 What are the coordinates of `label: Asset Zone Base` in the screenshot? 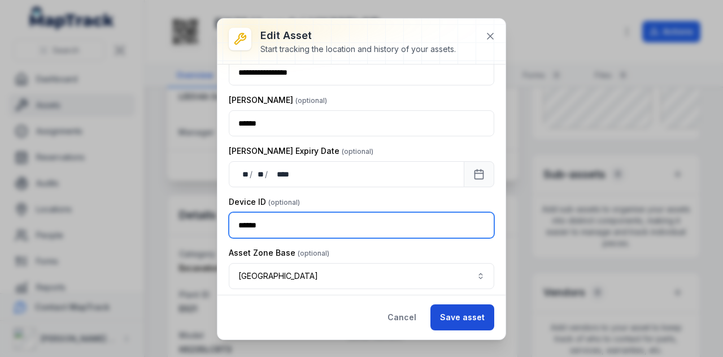 It's located at (279, 253).